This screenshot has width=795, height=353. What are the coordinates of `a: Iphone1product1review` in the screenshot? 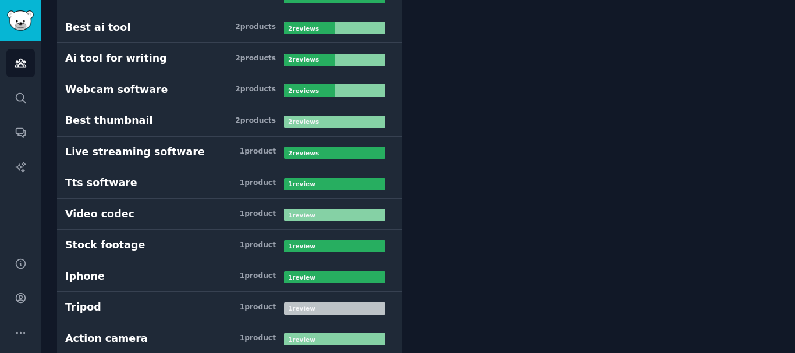 It's located at (229, 277).